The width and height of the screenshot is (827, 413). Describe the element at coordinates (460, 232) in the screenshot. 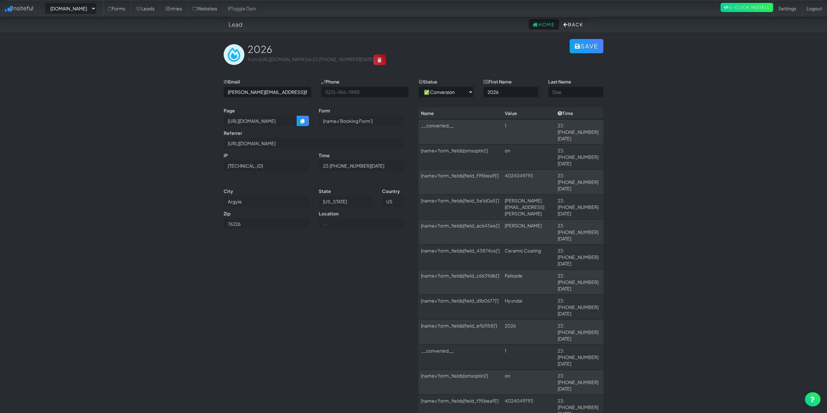

I see `td: [name='form_fields[field_ac643ee]']` at that location.